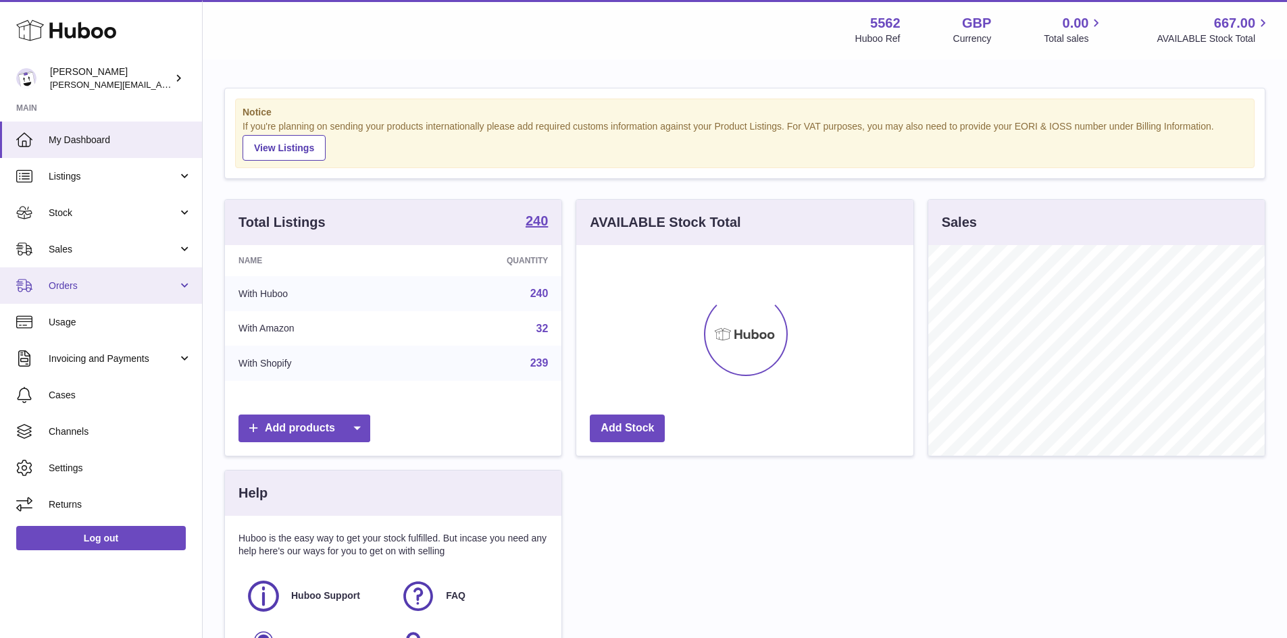 The image size is (1287, 638). What do you see at coordinates (120, 468) in the screenshot?
I see `span: Settings` at bounding box center [120, 468].